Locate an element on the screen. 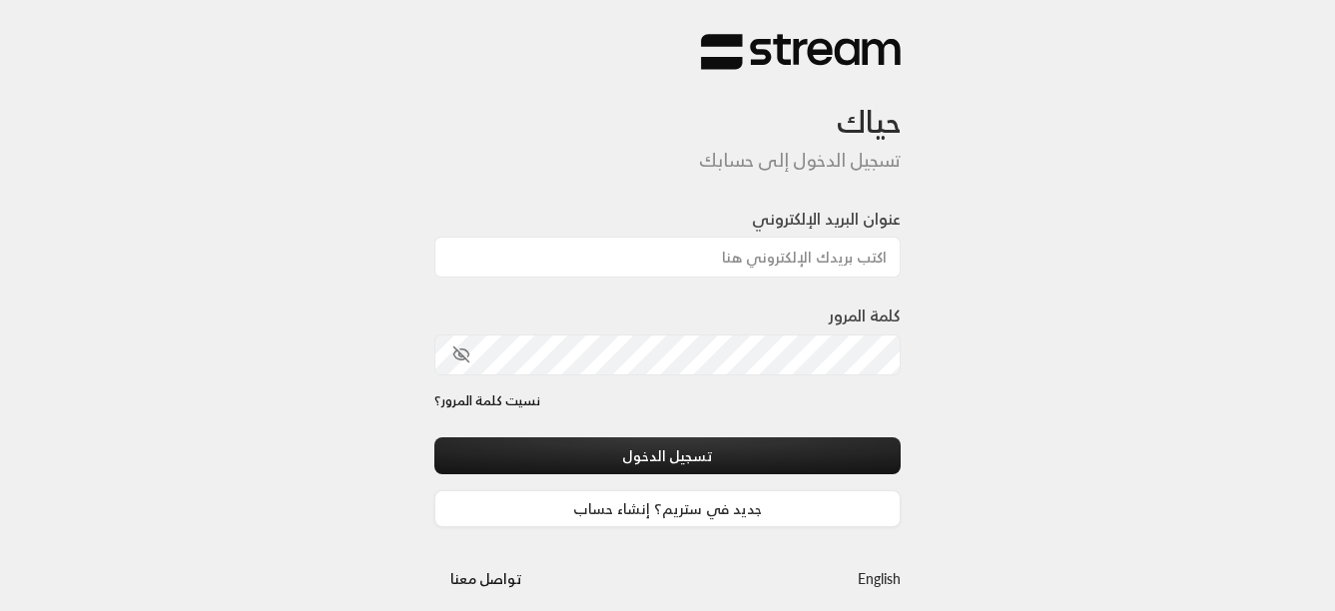  a: نسيت كلمة المرور؟ is located at coordinates (487, 401).